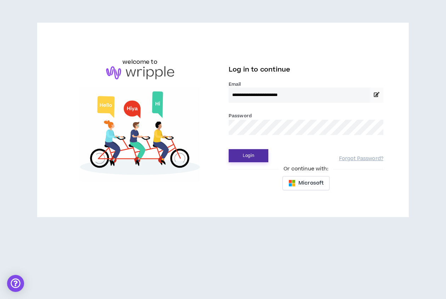 This screenshot has height=299, width=446. What do you see at coordinates (140, 134) in the screenshot?
I see `img: Welcome to Wripple` at bounding box center [140, 134].